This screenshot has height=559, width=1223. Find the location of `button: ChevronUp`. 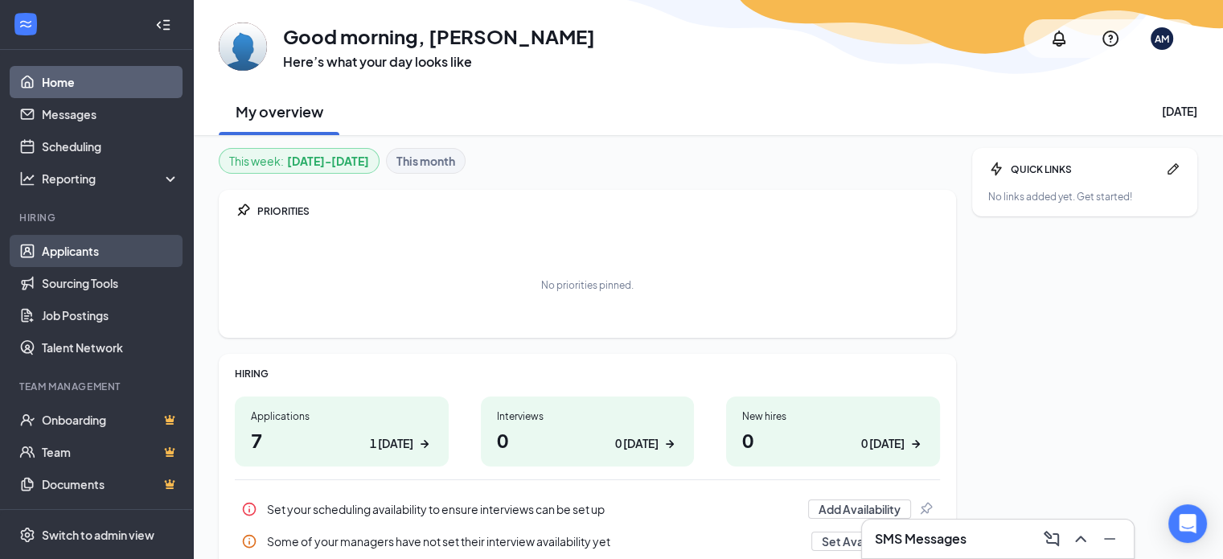

button: ChevronUp is located at coordinates (1079, 539).